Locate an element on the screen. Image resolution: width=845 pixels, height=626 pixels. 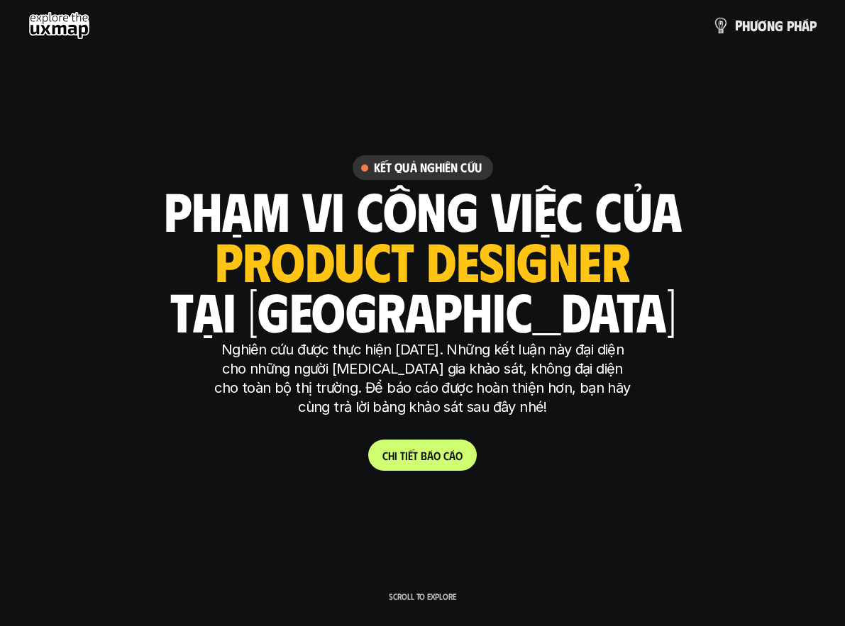
span: ế is located at coordinates (410, 455).